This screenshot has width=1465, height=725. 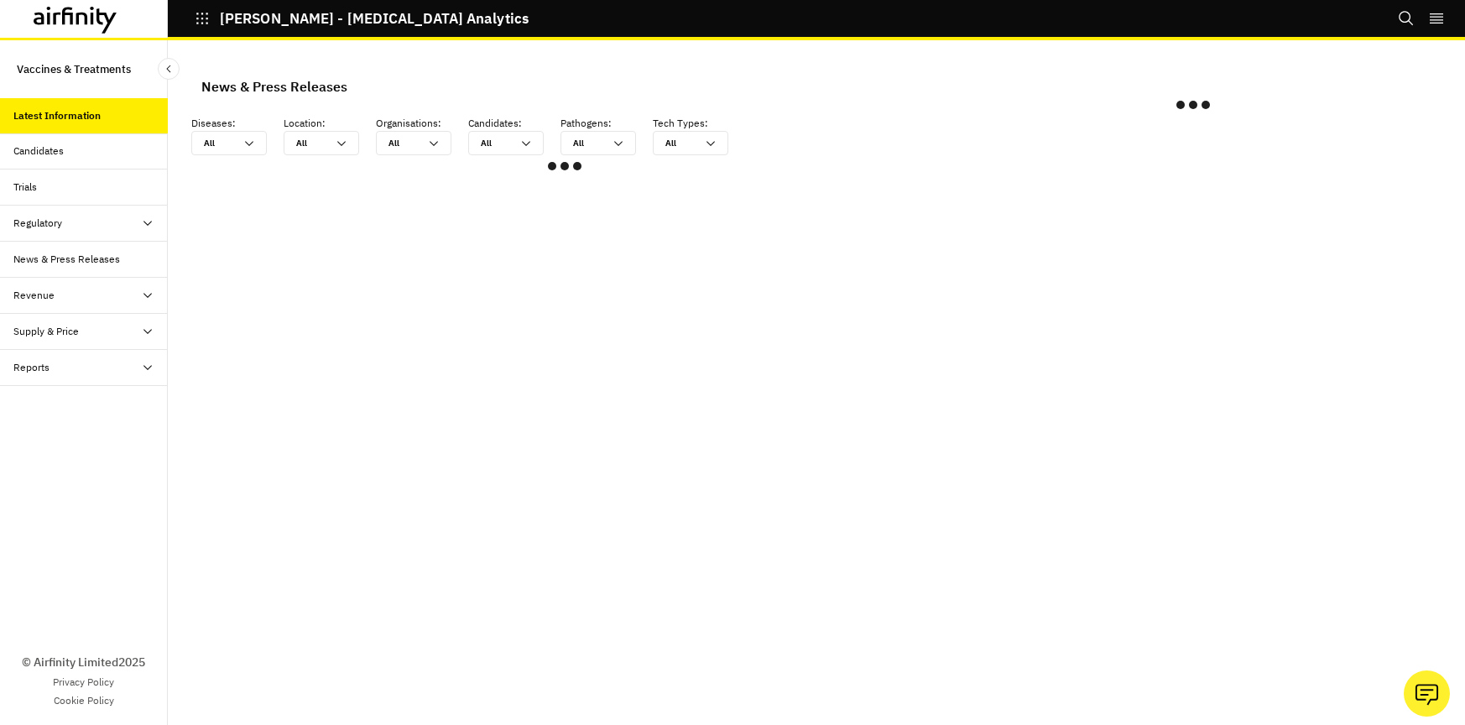 What do you see at coordinates (422, 123) in the screenshot?
I see `p: Organisations :` at bounding box center [422, 123].